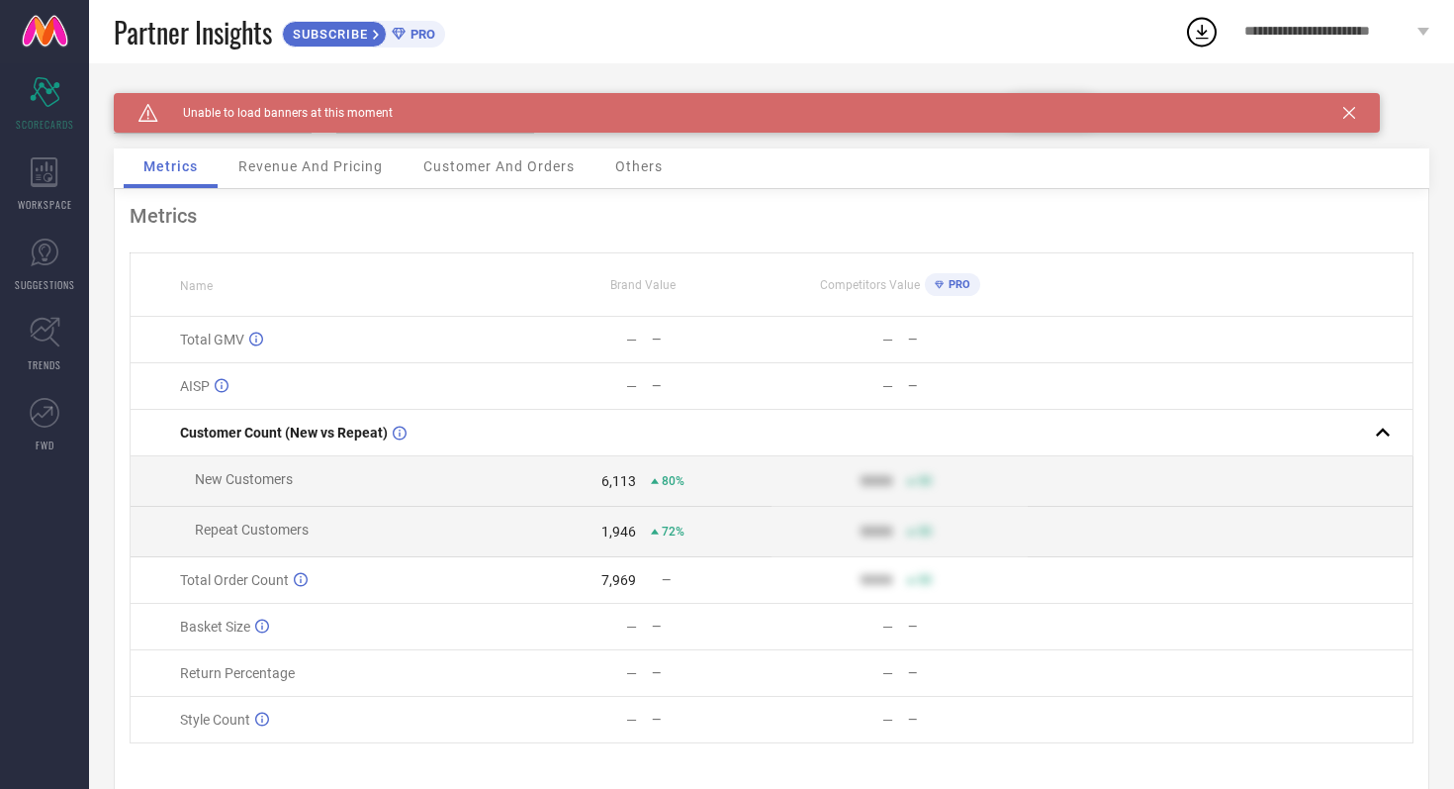 Image resolution: width=1454 pixels, height=789 pixels. Describe the element at coordinates (196, 286) in the screenshot. I see `span: Name` at that location.